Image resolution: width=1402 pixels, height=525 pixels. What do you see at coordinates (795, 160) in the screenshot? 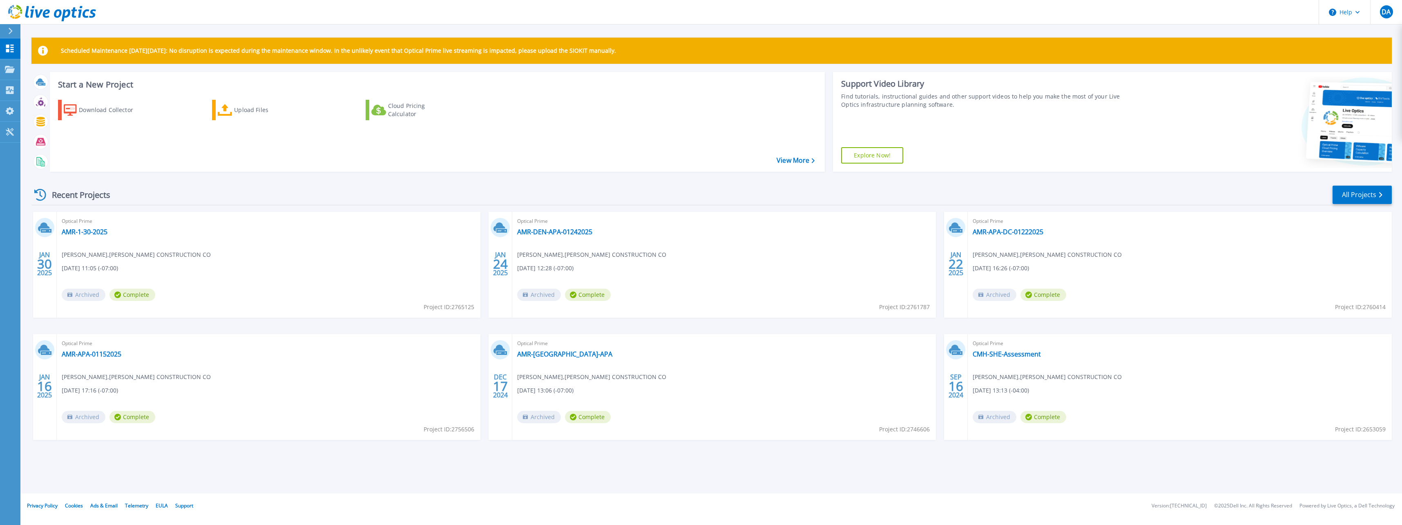
I see `a: View More` at bounding box center [795, 160].